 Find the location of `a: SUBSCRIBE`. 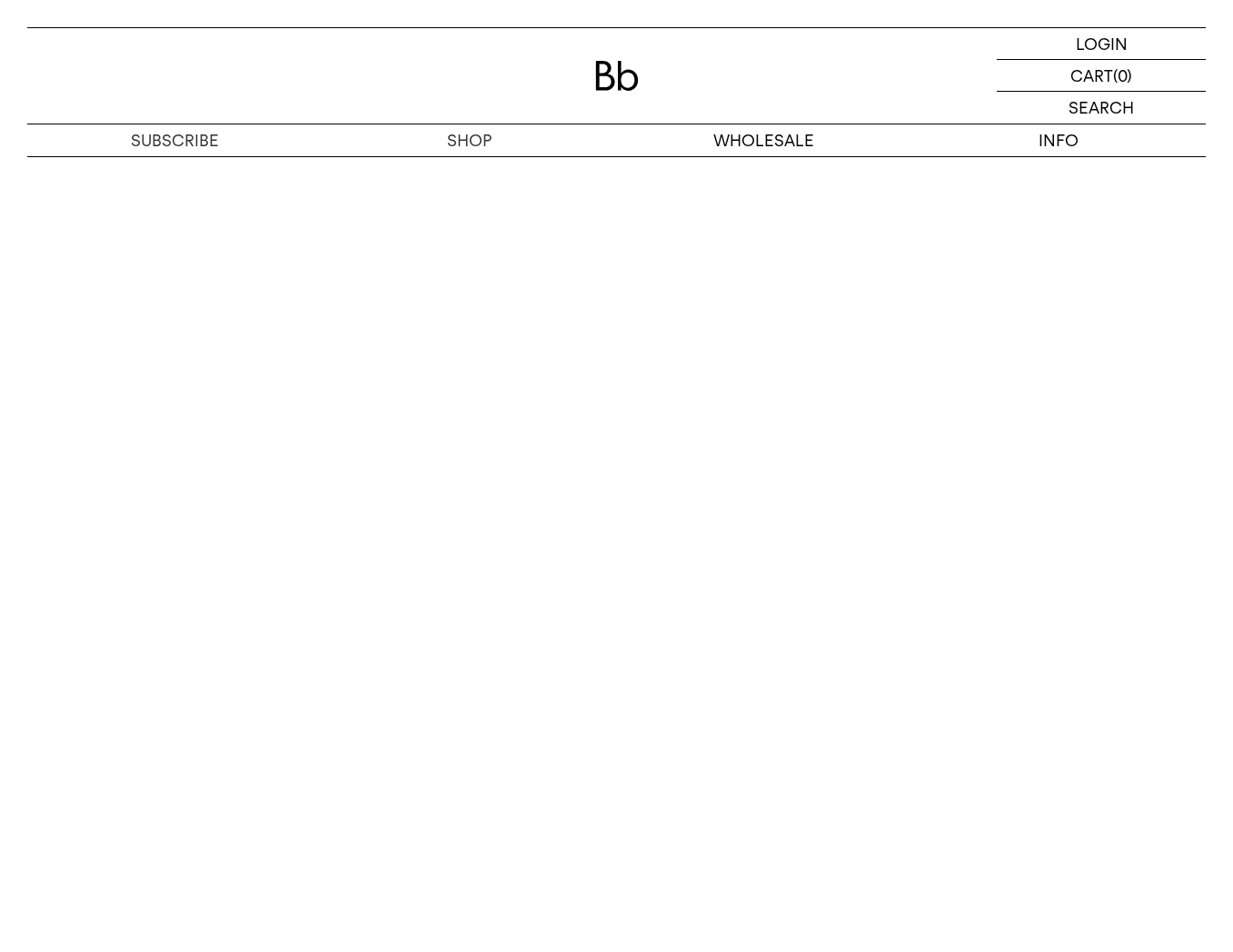

a: SUBSCRIBE is located at coordinates (174, 140).